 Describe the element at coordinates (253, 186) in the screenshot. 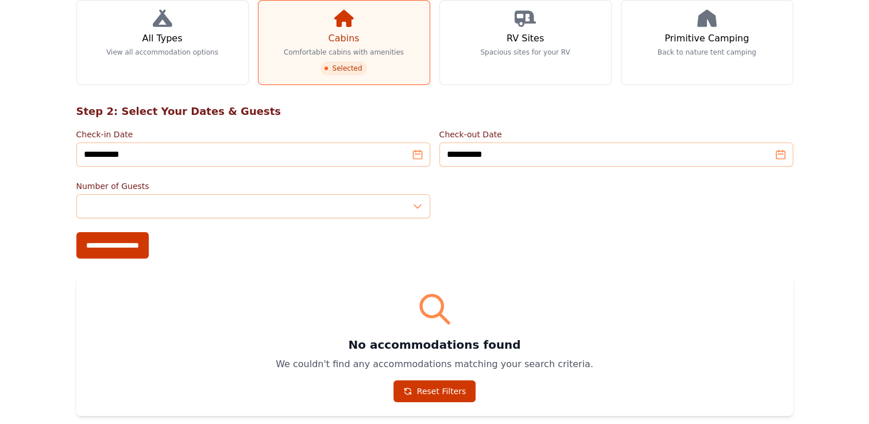

I see `label: Number of Guests` at that location.